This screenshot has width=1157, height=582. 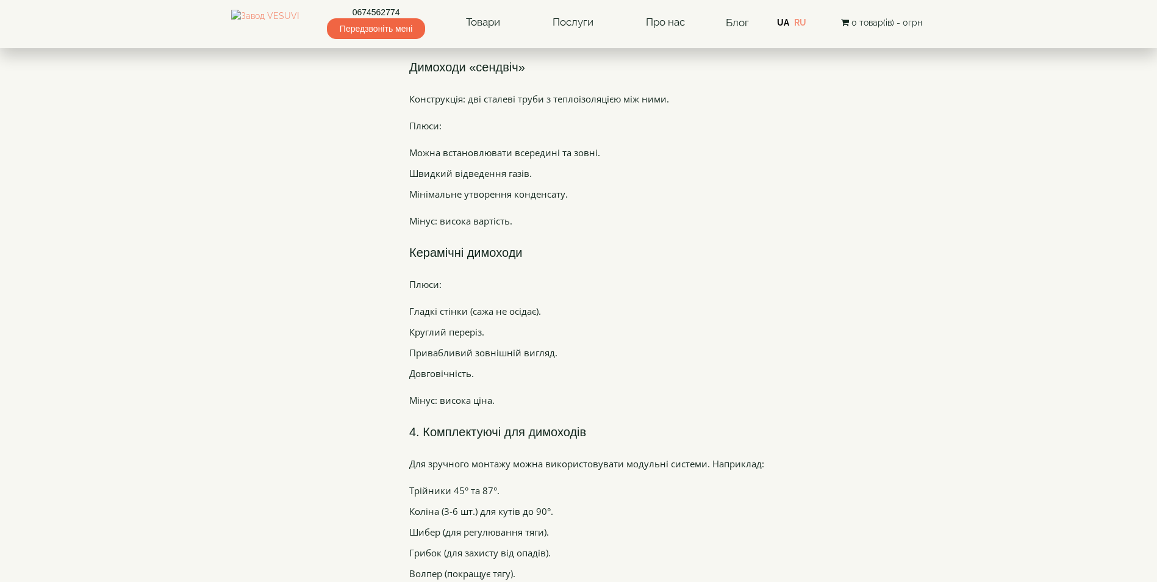 I want to click on li: Волпер (покращує тягу)., so click(x=668, y=573).